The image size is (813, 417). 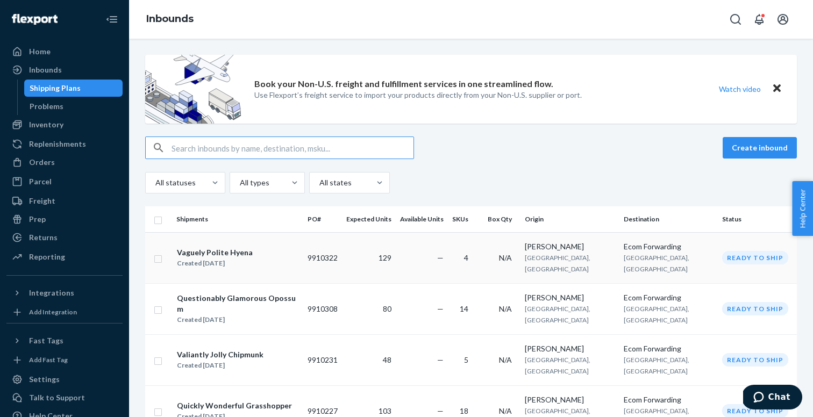 What do you see at coordinates (74, 106) in the screenshot?
I see `a: Problems` at bounding box center [74, 106].